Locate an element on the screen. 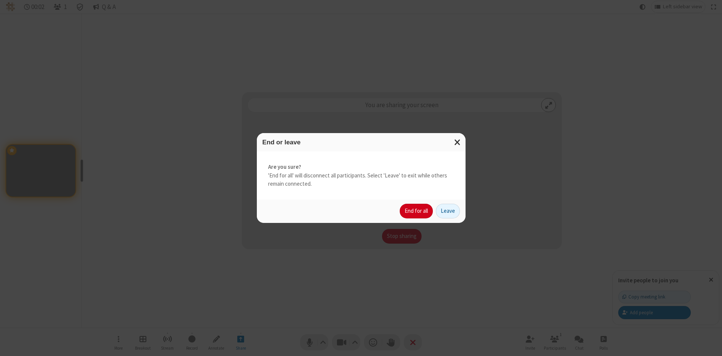 This screenshot has width=722, height=356. button: Close modal is located at coordinates (458, 142).